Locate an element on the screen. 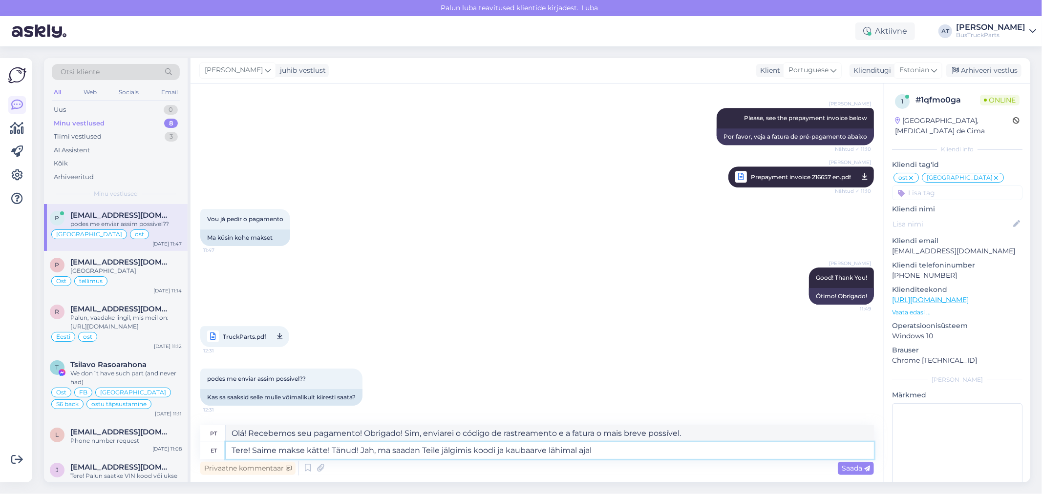  span: Online is located at coordinates (999, 100).